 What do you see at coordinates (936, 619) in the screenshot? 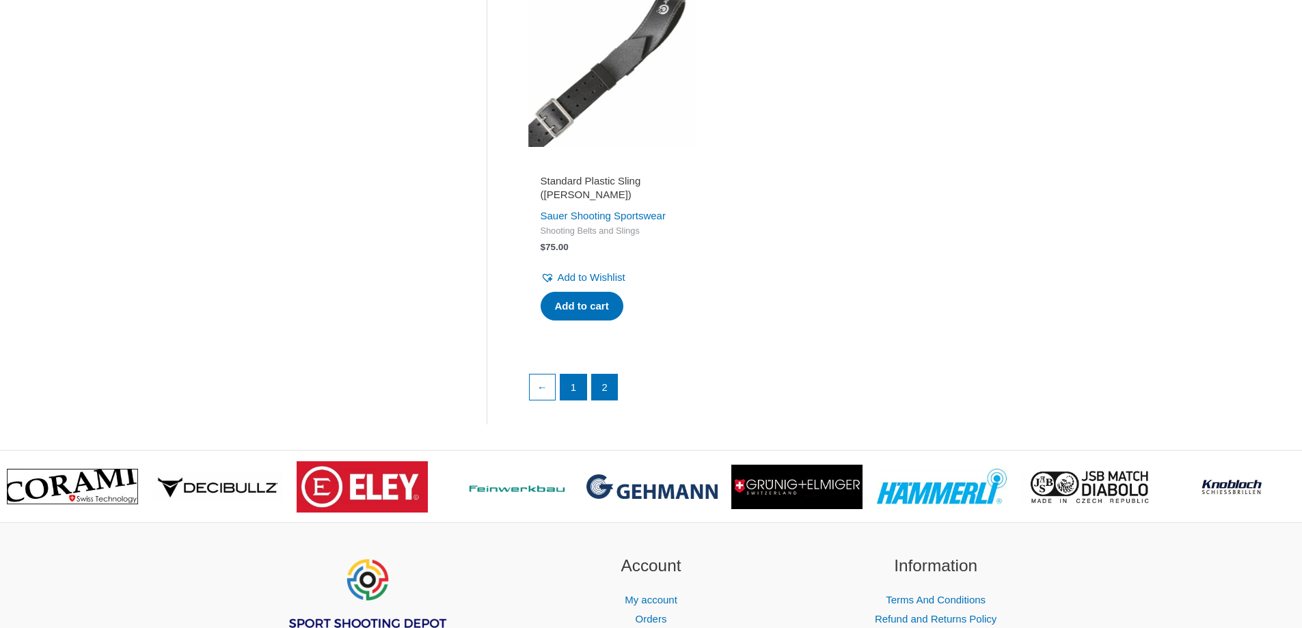
I see `a: Refund and Returns Policy` at bounding box center [936, 619].